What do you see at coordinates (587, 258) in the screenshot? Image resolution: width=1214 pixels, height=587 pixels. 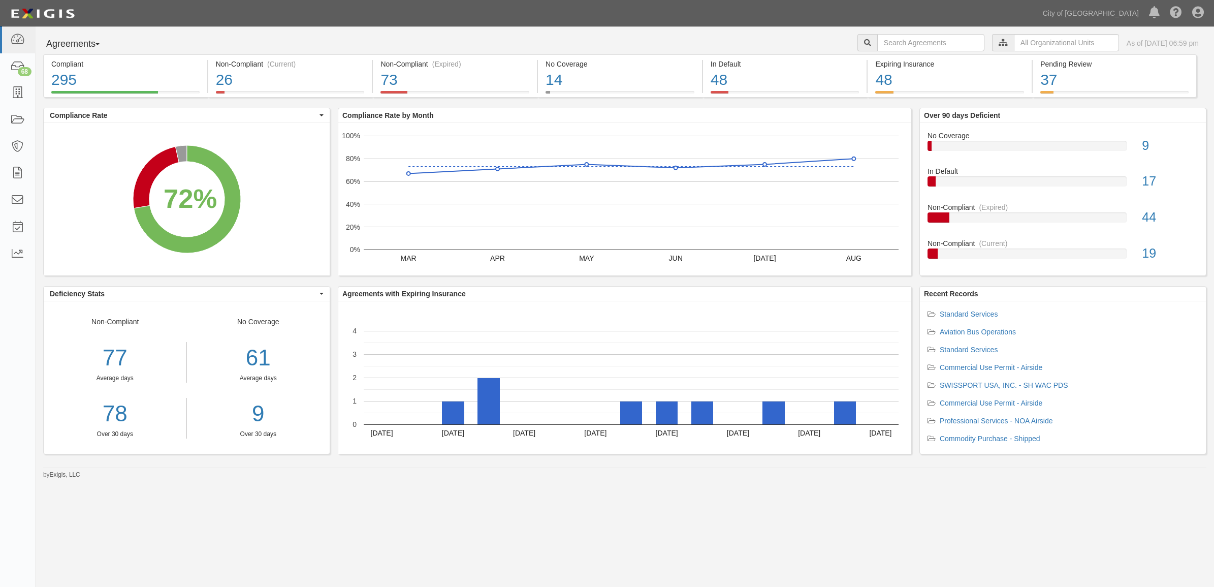 I see `text: MAY` at bounding box center [587, 258].